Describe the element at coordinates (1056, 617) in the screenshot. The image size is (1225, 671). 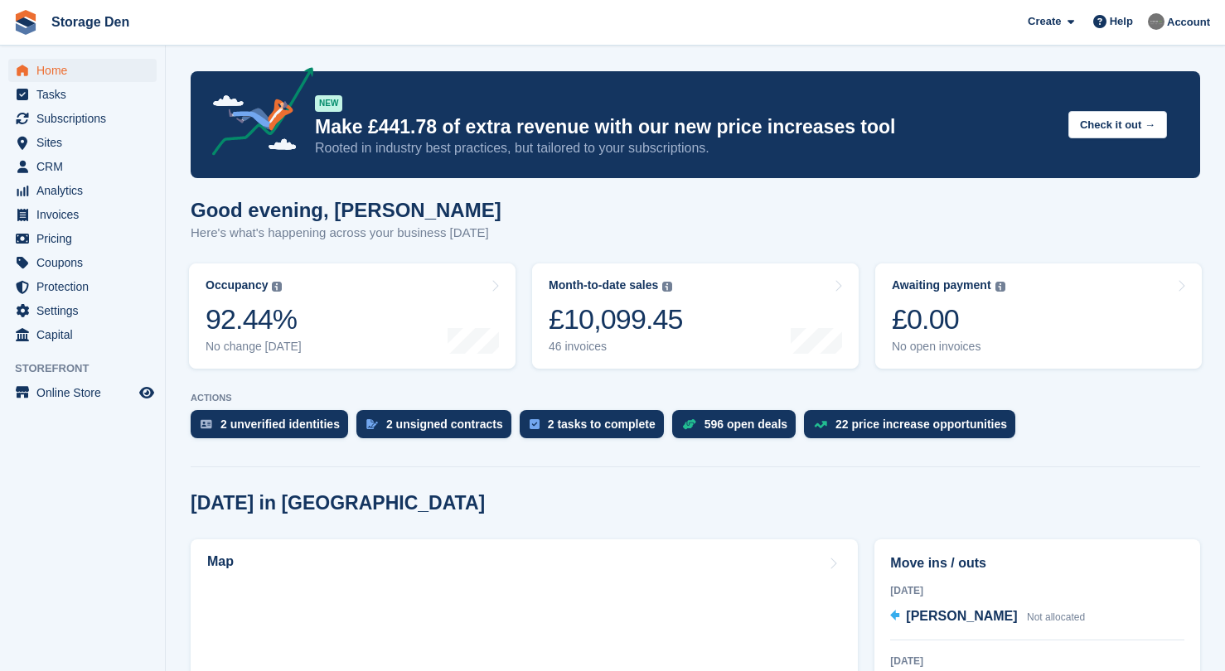
I see `span: Not allocated` at that location.